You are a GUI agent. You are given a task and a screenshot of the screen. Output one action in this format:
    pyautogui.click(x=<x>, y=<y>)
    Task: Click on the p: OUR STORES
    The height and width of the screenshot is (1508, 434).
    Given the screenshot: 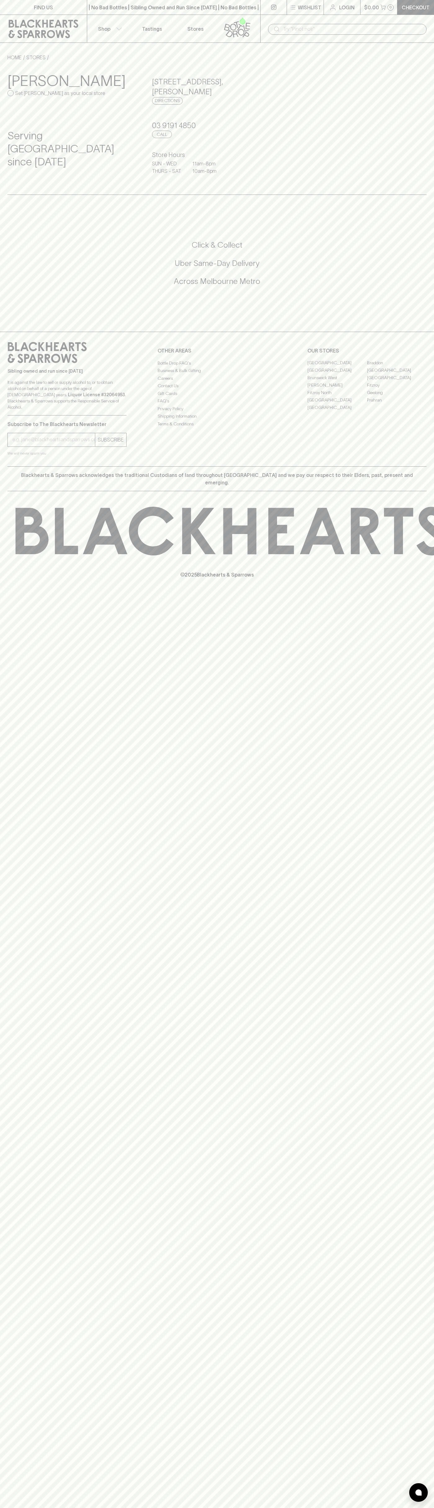 What is the action you would take?
    pyautogui.click(x=367, y=351)
    